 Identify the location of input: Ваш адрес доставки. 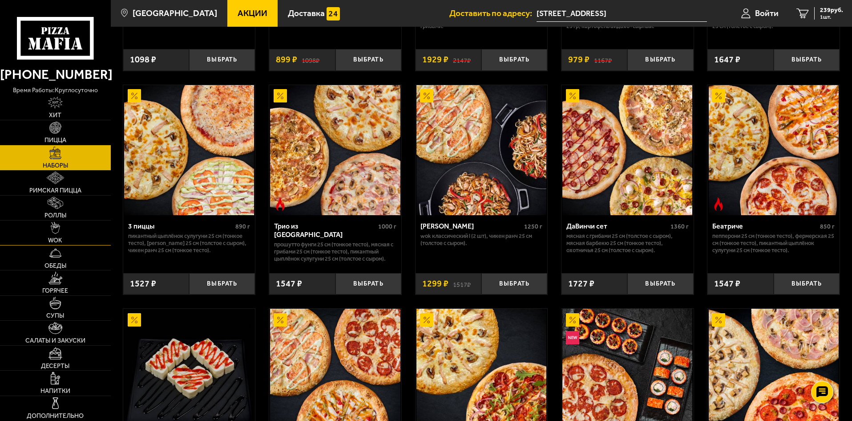
(622, 13).